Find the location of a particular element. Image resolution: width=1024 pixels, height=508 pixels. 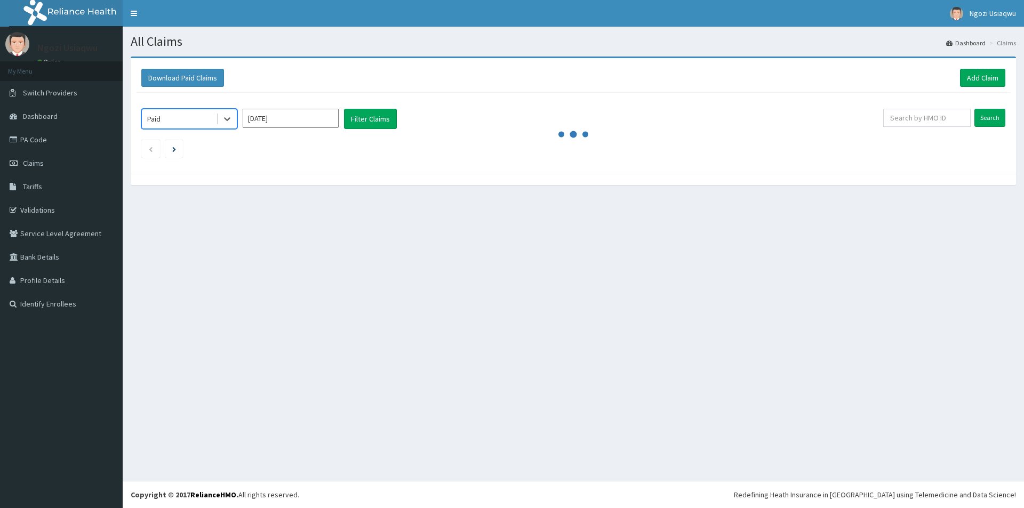

footer: All rights reserved. is located at coordinates (573, 494).